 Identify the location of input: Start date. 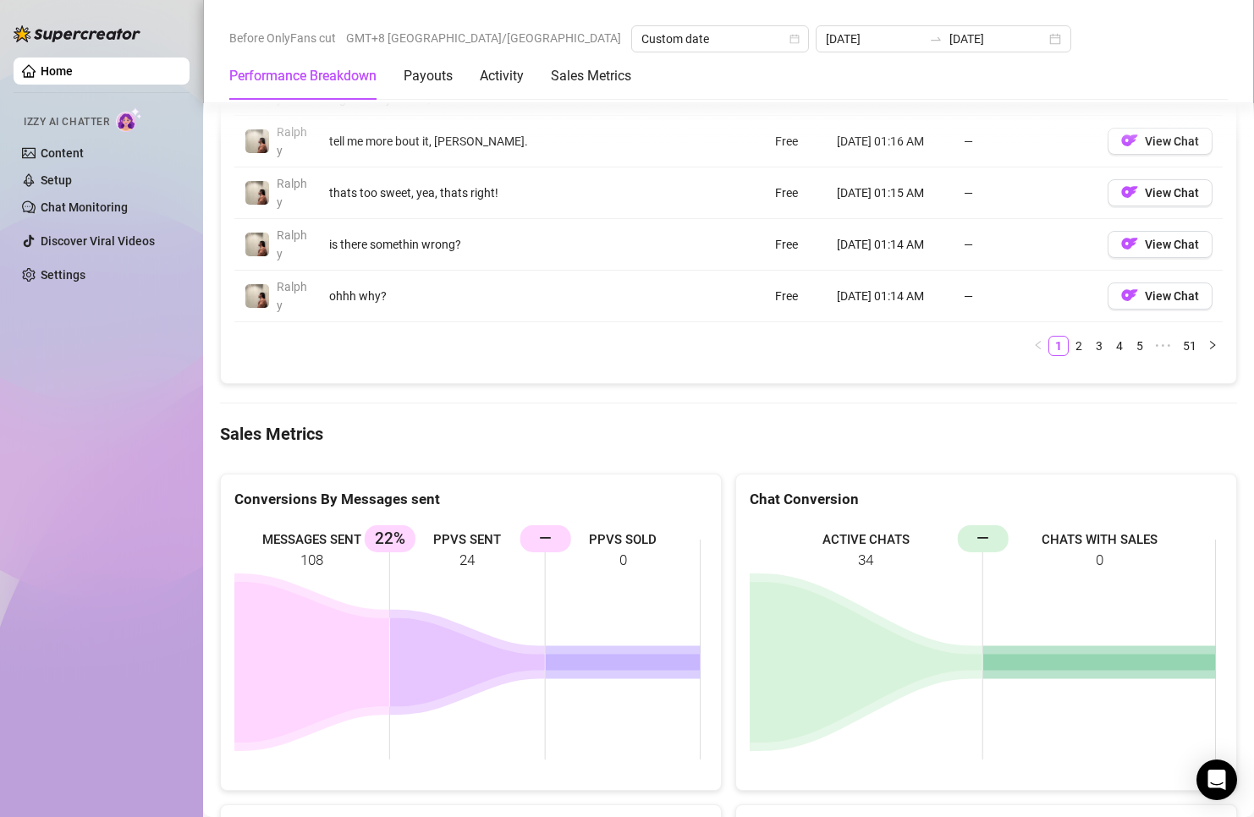
(874, 39).